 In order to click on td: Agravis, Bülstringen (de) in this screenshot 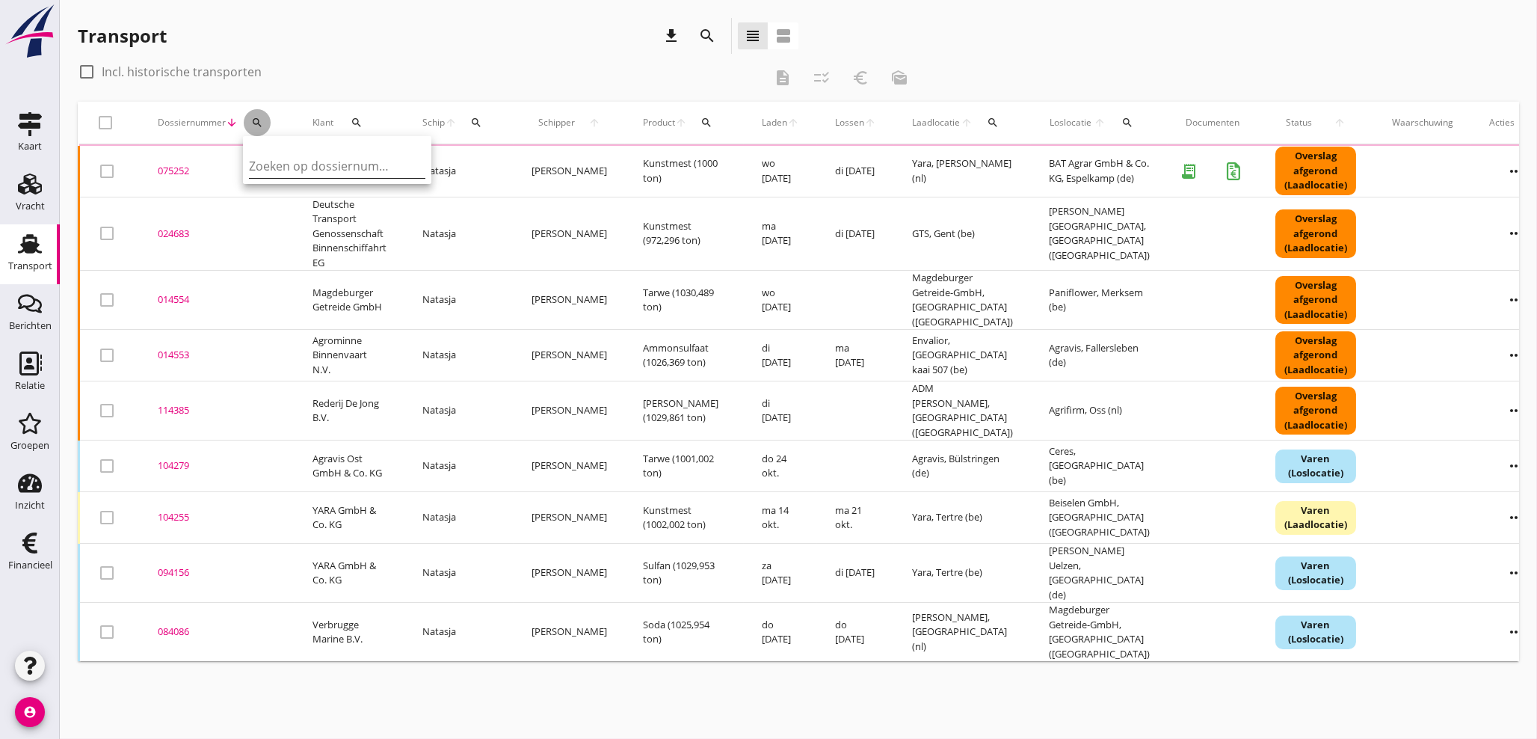, I will do `click(962, 466)`.